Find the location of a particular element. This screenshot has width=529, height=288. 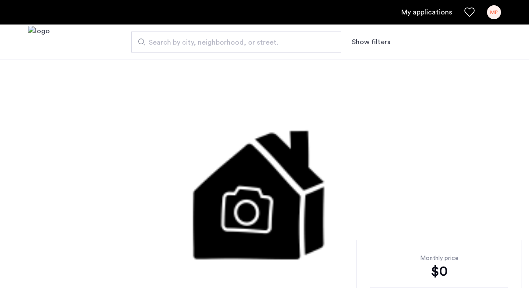

div: Monthly price is located at coordinates (439, 258).